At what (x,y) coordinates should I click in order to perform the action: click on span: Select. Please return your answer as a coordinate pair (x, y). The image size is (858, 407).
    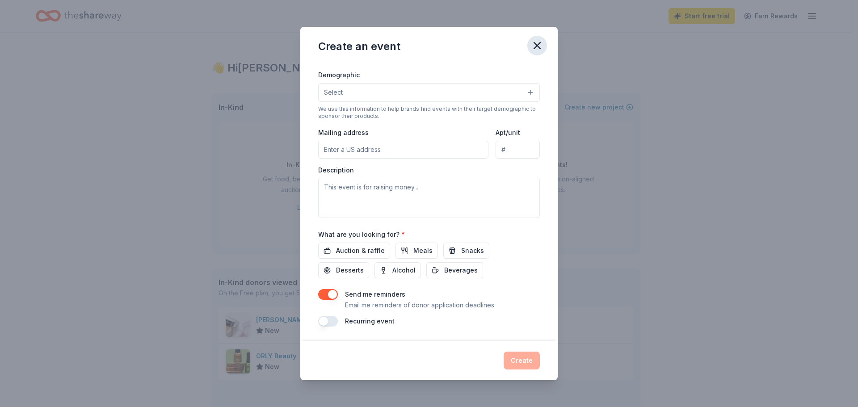
    Looking at the image, I should click on (333, 92).